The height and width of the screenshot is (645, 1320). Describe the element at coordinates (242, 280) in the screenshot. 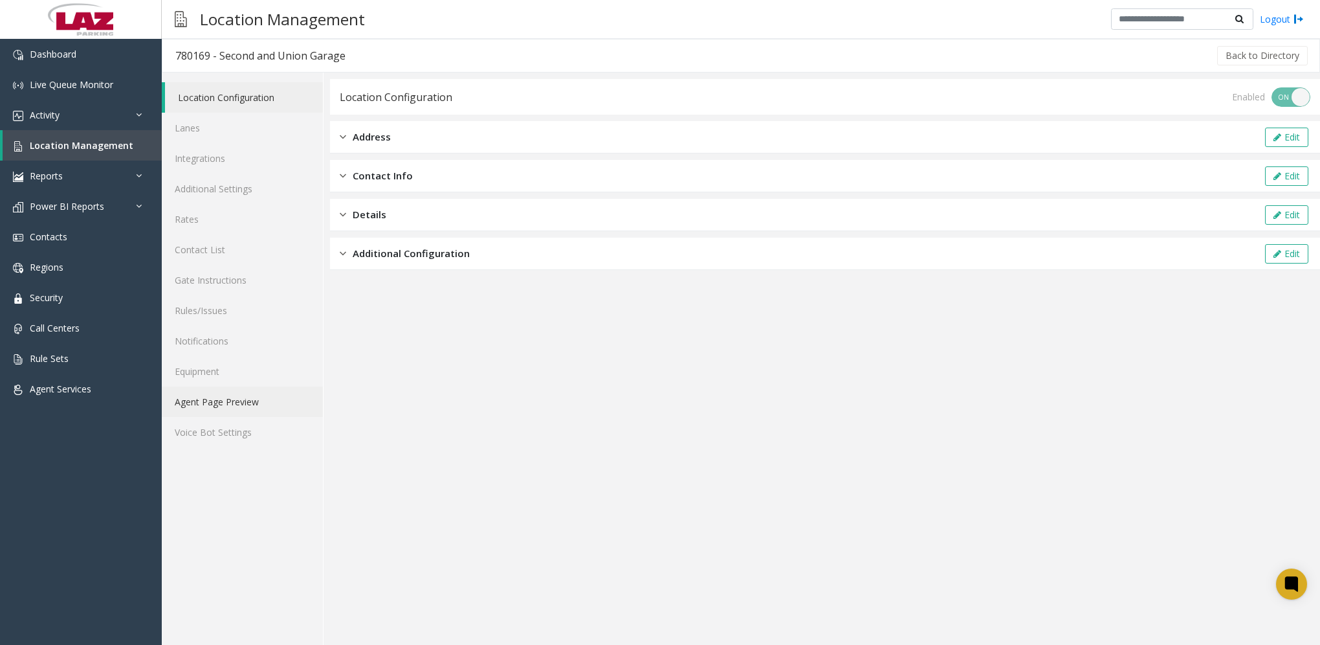

I see `a: Gate Instructions` at that location.